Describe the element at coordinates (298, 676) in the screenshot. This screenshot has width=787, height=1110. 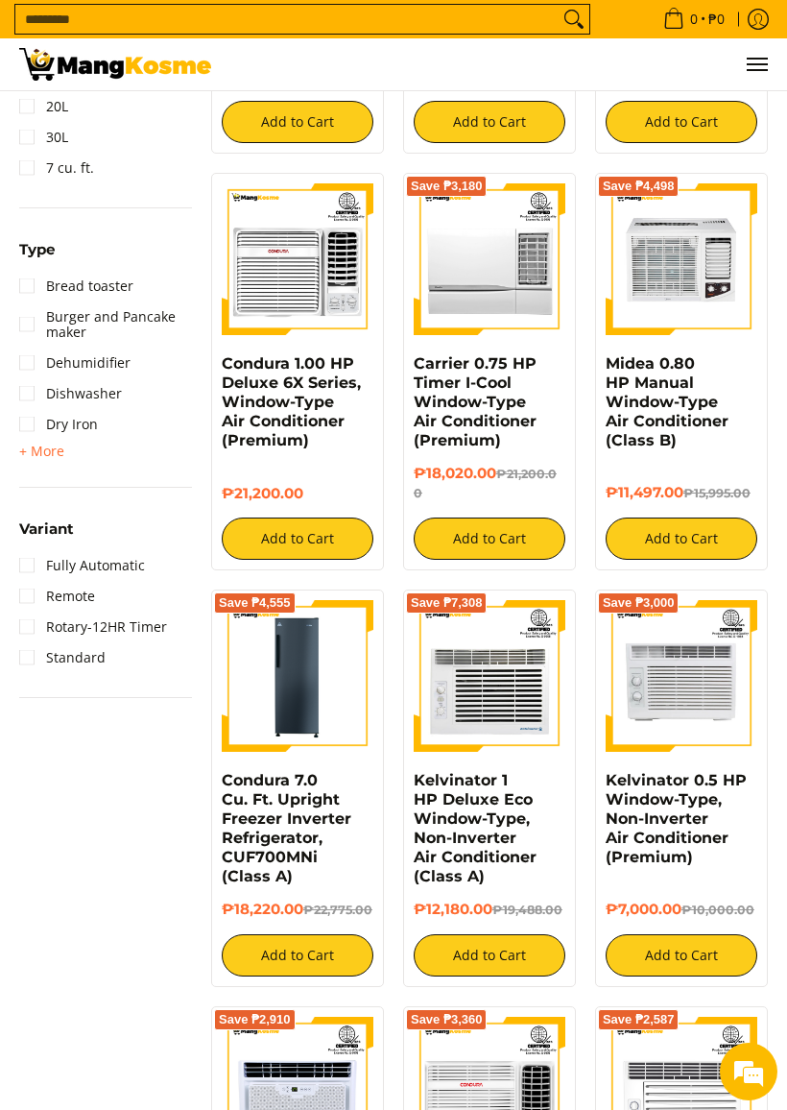
I see `img: Condura 7.0 Cu. Ft. Upright Freezer Inverter Refrigerator, CUF700MNi (Class A)` at that location.